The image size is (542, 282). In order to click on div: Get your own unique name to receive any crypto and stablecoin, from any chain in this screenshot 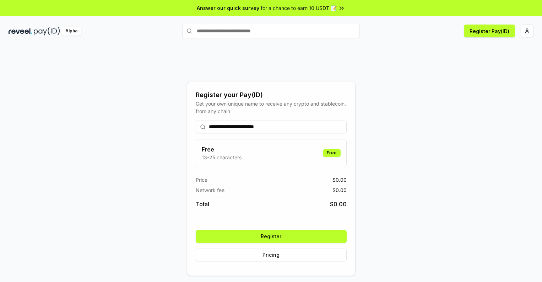, I will do `click(271, 107)`.